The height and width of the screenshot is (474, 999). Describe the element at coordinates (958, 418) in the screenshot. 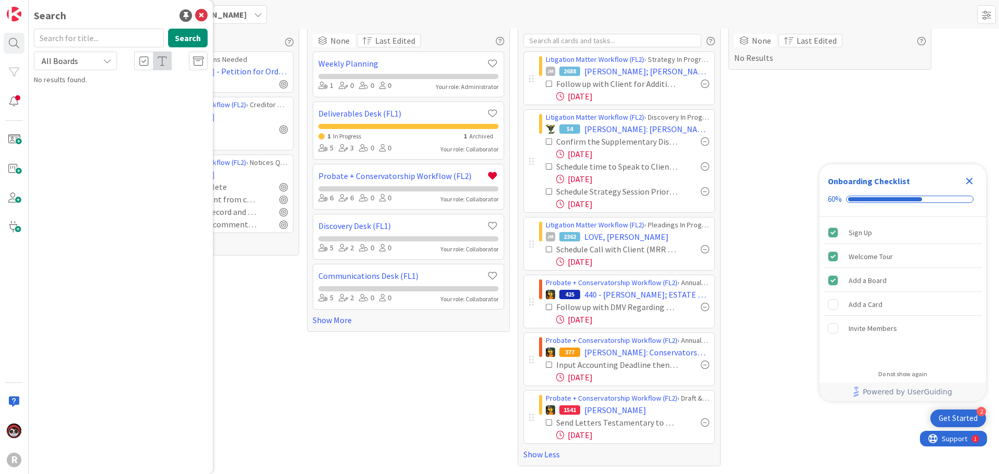

I see `div: Get Started` at that location.